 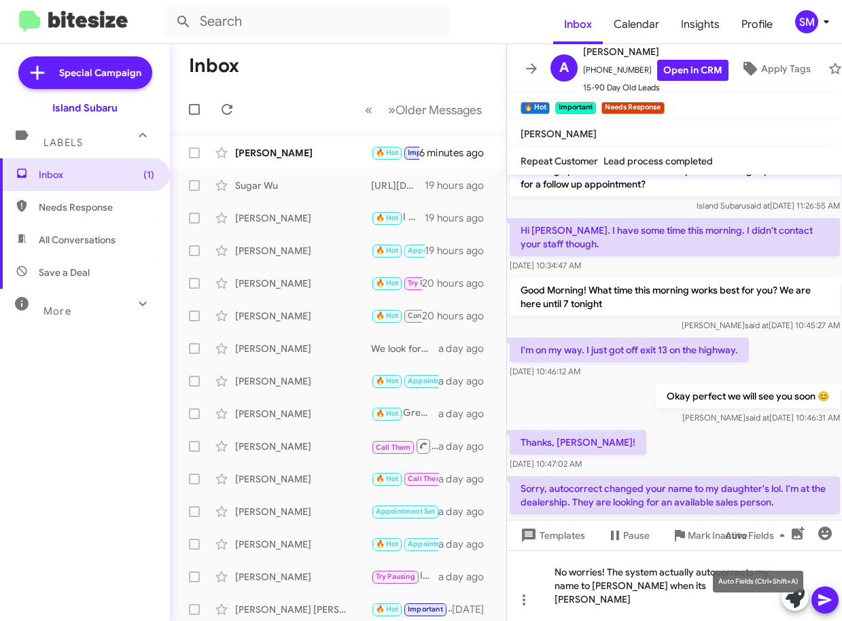 What do you see at coordinates (700, 24) in the screenshot?
I see `a: Insights` at bounding box center [700, 24].